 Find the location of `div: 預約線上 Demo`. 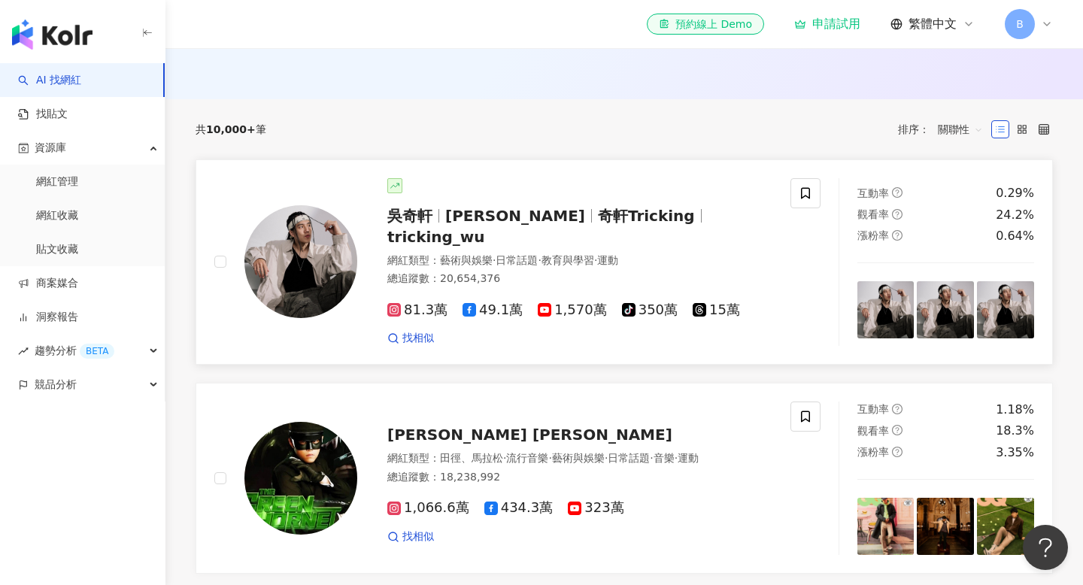

div: 預約線上 Demo is located at coordinates (706, 24).